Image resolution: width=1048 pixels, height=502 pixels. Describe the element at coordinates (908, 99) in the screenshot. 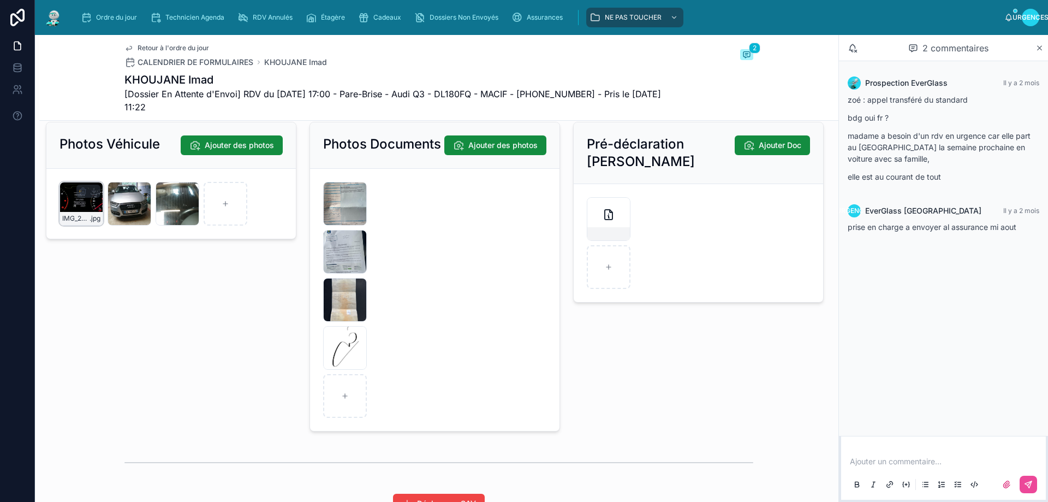

I see `font: zoé : appel transféré du standard` at that location.